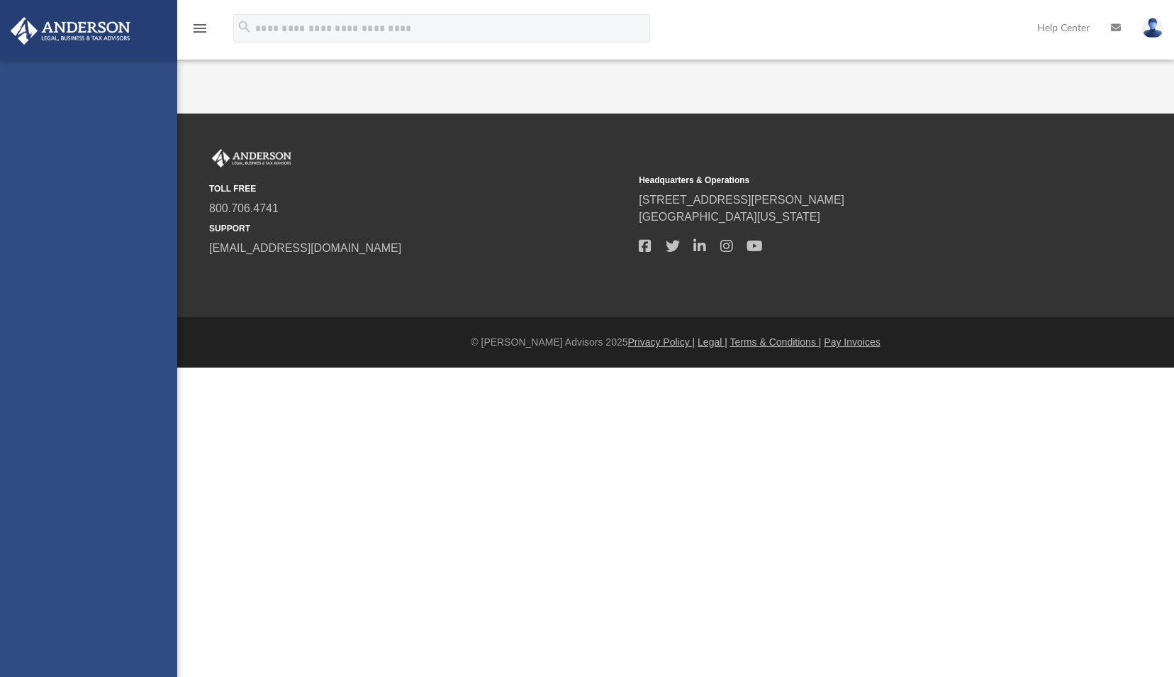  I want to click on a: Pay Invoices, so click(852, 342).